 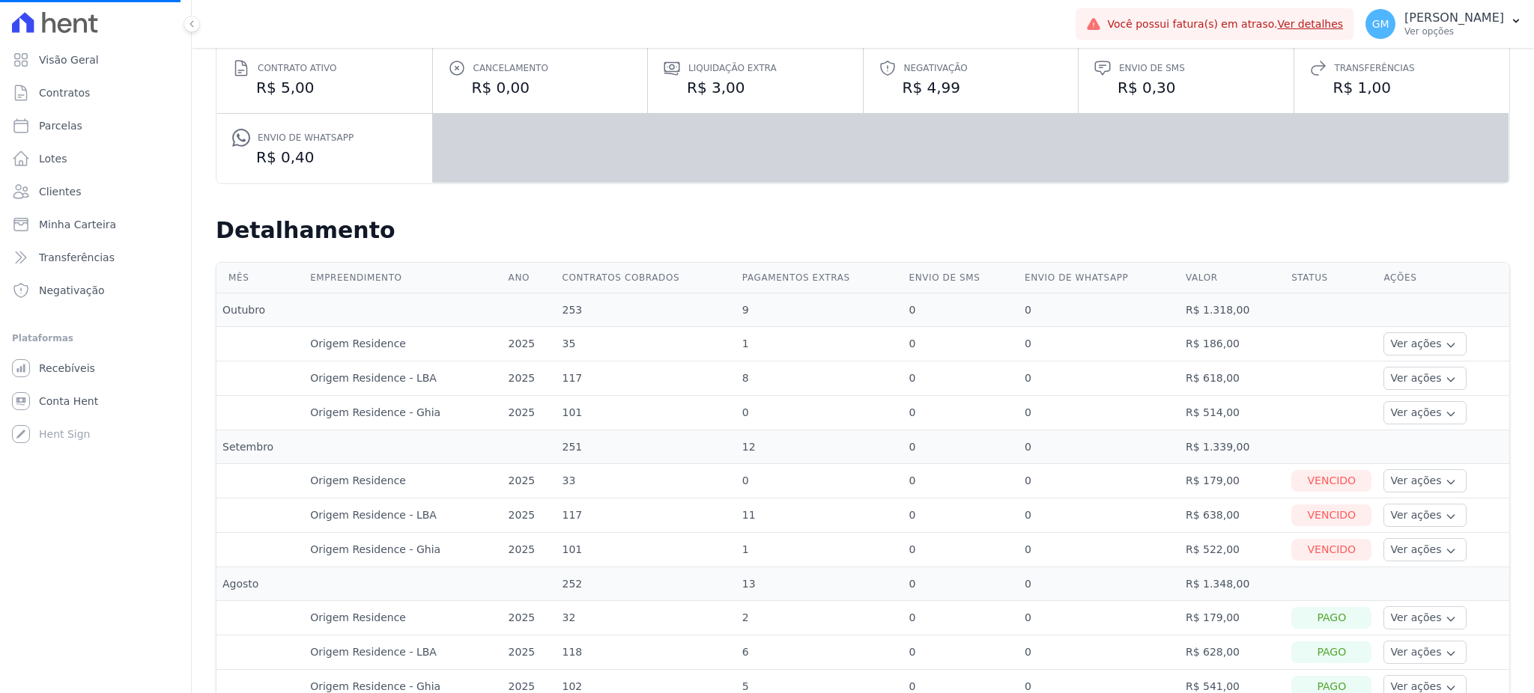 What do you see at coordinates (819, 550) in the screenshot?
I see `td: 1` at bounding box center [819, 550].